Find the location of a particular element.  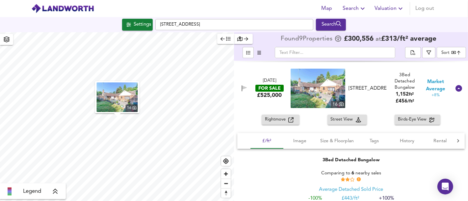

div: Run Your Search is located at coordinates (331, 25).